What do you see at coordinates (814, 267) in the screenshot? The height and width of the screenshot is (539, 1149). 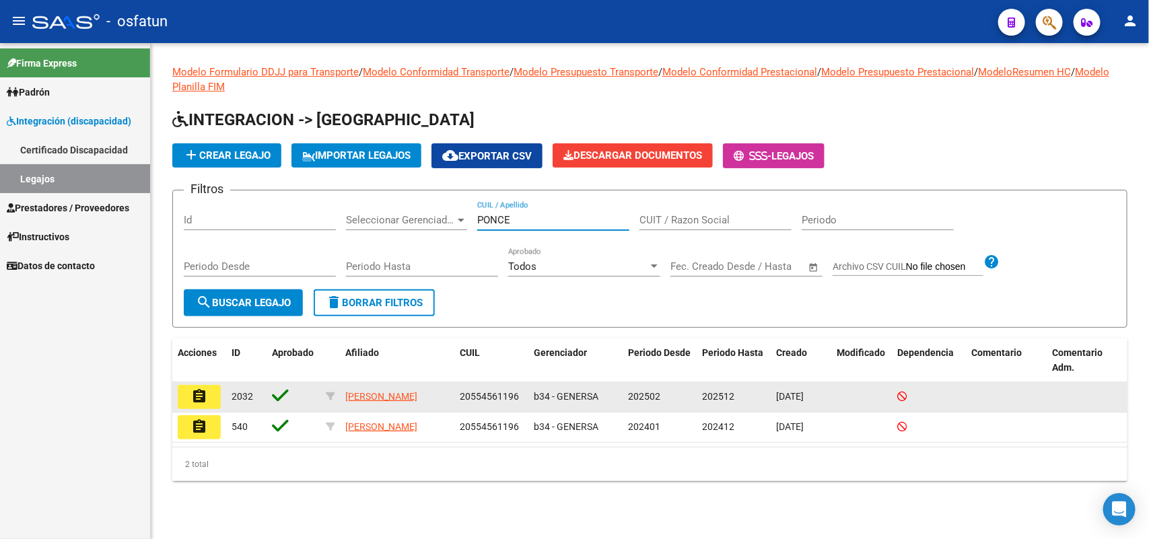 I see `button: Open calendar` at bounding box center [814, 267].